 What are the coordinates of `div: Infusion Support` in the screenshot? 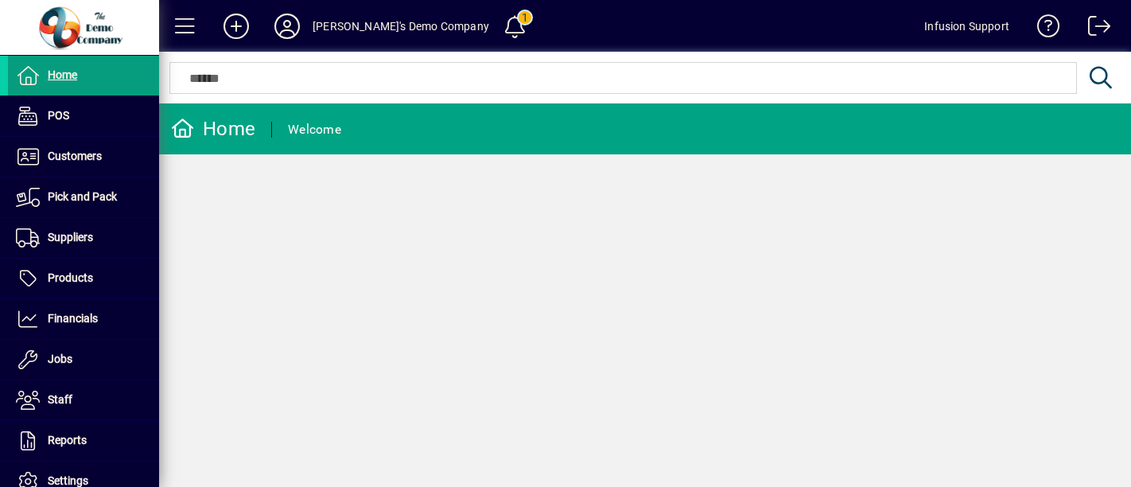 It's located at (966, 26).